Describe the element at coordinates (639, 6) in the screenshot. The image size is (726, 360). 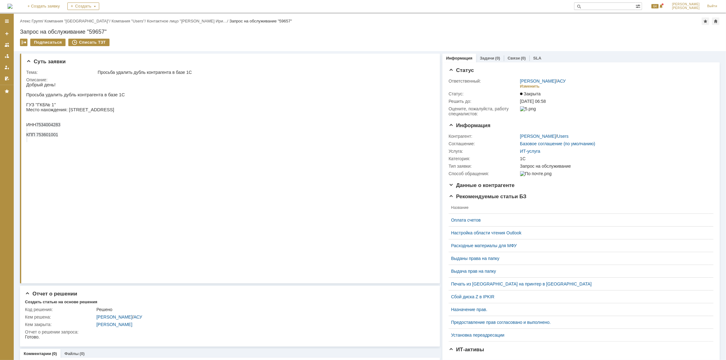
I see `span: Расширенный поиск` at that location.